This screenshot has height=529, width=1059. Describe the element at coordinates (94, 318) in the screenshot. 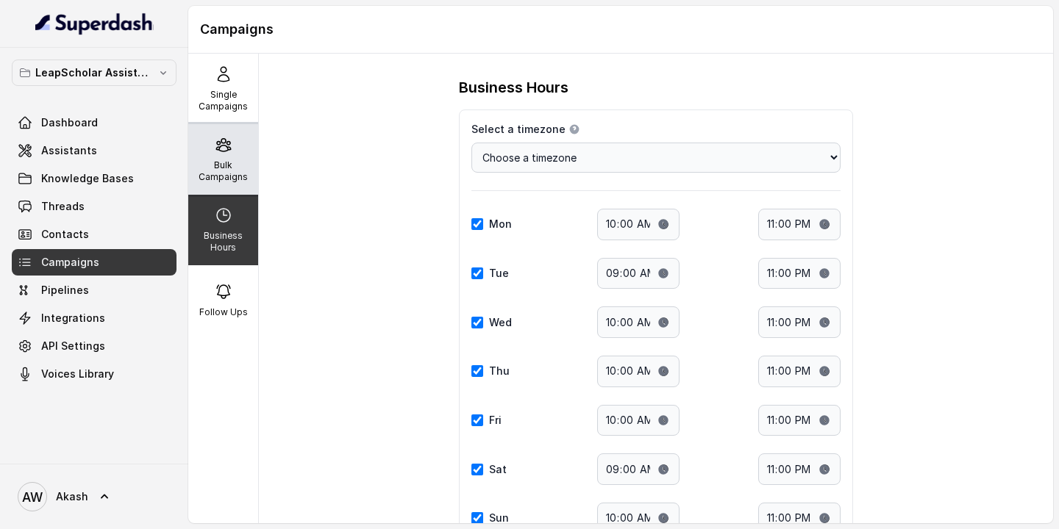

I see `a: Integrations` at that location.